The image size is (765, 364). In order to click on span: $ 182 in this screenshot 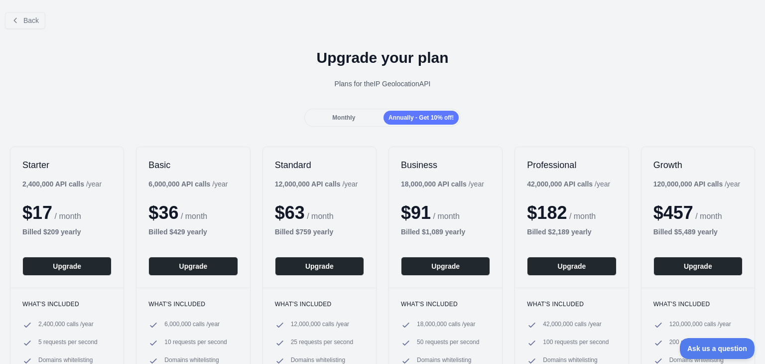, I will do `click(547, 212)`.